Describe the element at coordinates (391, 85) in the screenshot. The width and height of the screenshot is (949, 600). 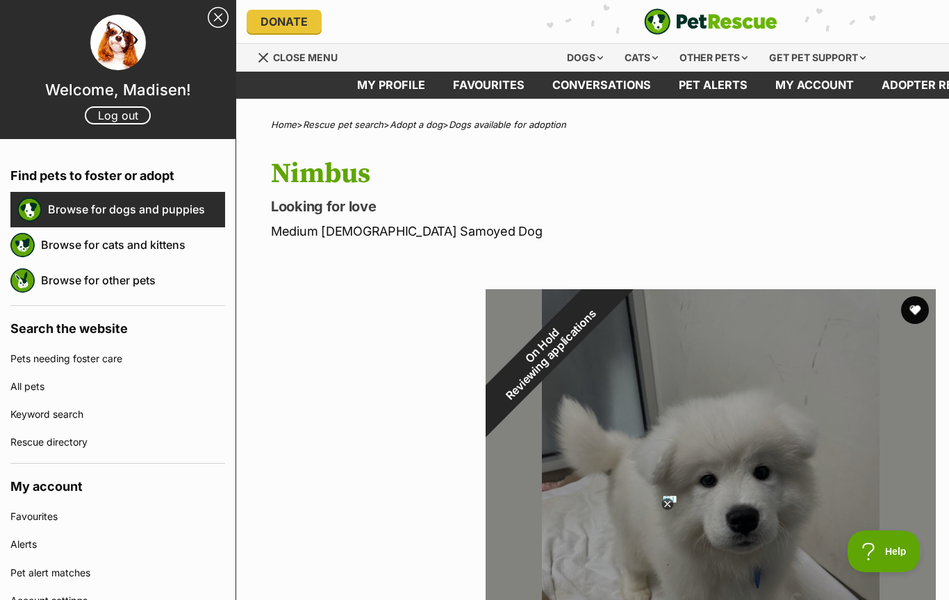
I see `a: My profile` at that location.